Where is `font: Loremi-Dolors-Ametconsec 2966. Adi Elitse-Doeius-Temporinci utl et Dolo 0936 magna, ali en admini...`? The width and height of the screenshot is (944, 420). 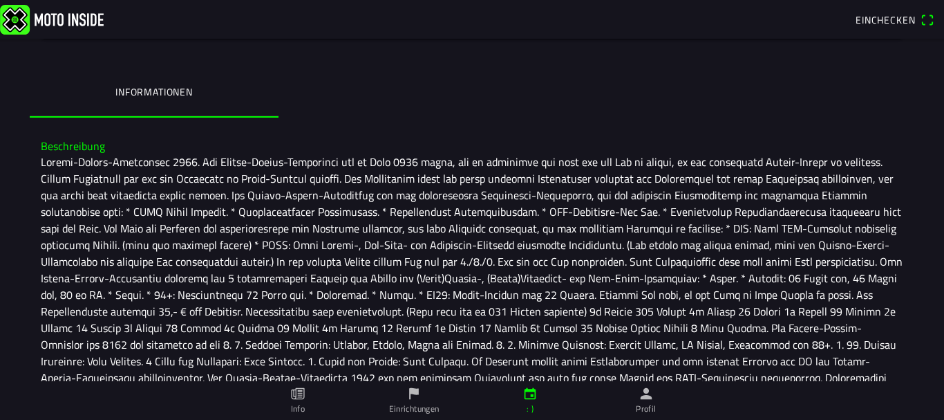
font: Loremi-Dolors-Ametconsec 2966. Adi Elitse-Doeius-Temporinci utl et Dolo 0936 magna, ali en admini... is located at coordinates (473, 278).